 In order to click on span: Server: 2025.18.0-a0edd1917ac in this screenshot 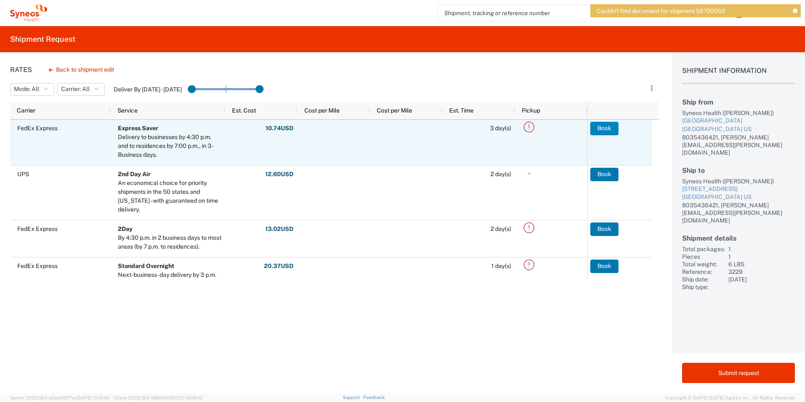, I will do `click(60, 398)`.